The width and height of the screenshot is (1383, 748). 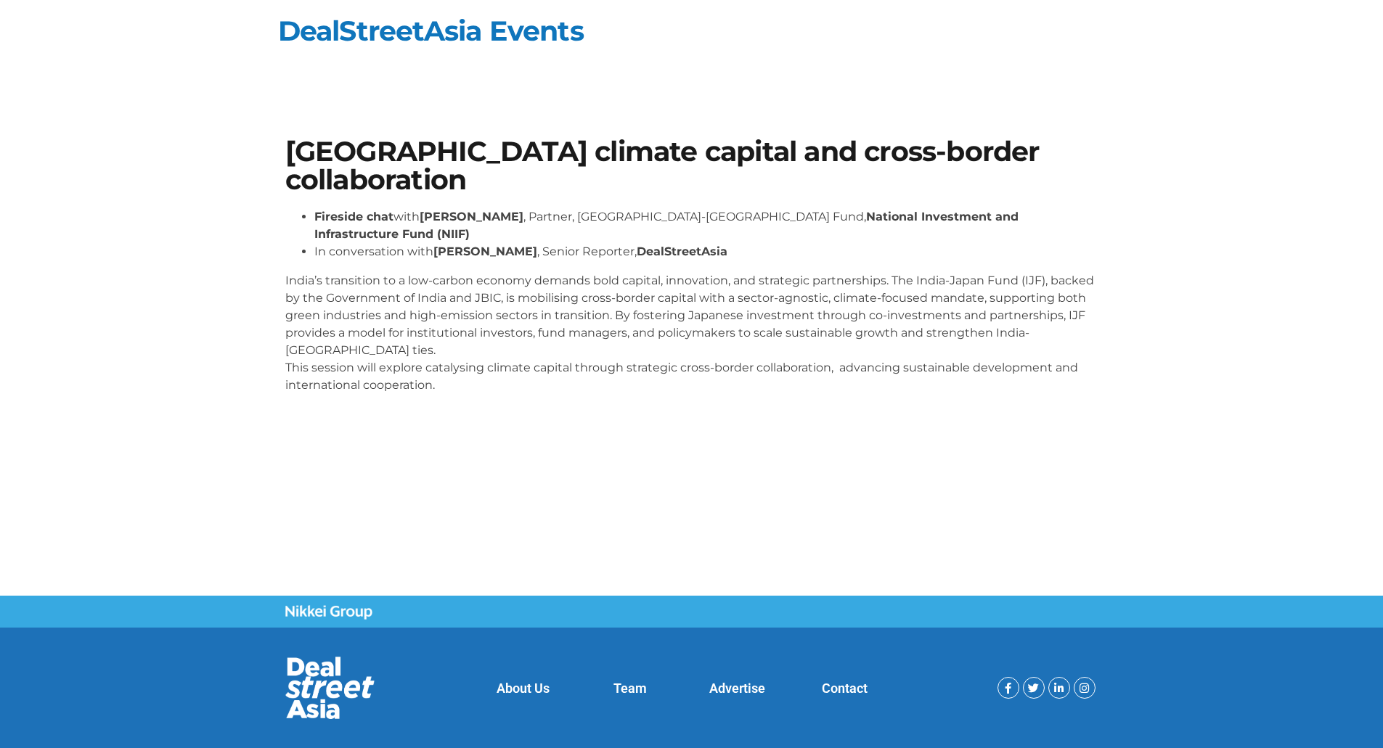 I want to click on a: Contact, so click(x=844, y=688).